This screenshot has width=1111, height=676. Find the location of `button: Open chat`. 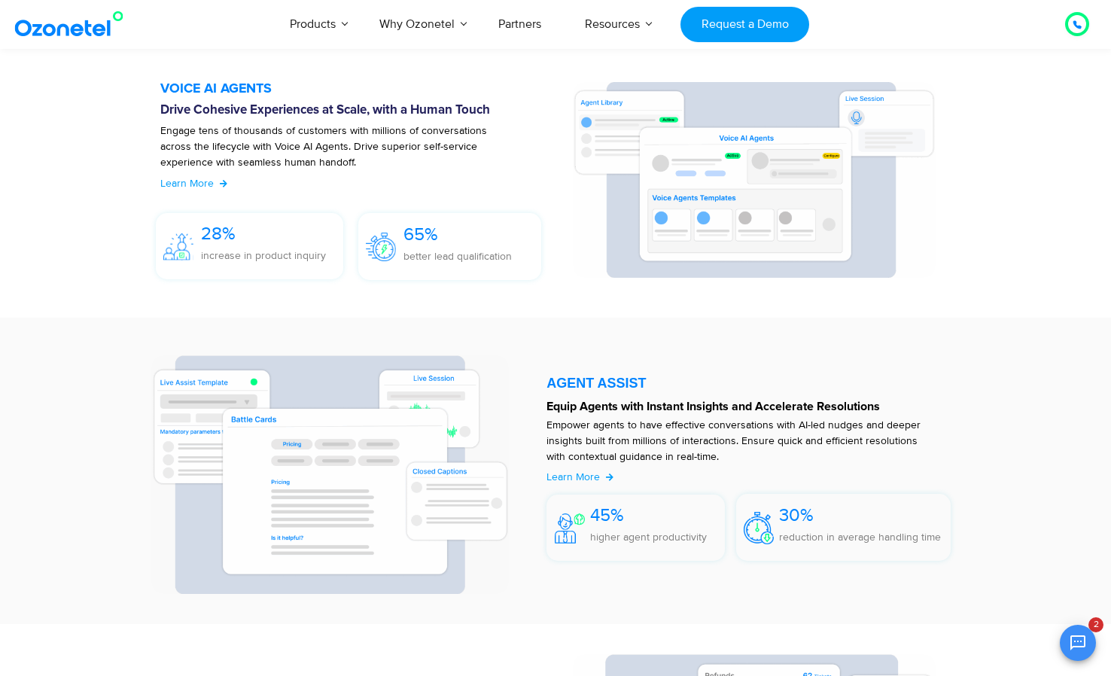

button: Open chat is located at coordinates (1078, 643).